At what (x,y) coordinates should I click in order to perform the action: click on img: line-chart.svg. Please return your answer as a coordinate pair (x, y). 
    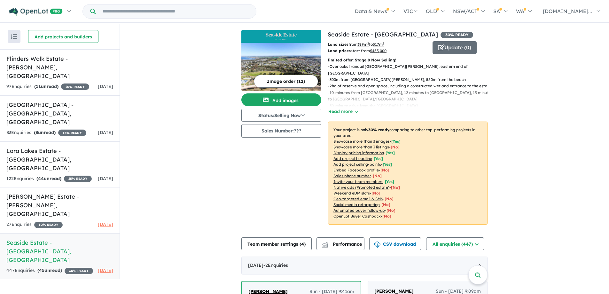
    Looking at the image, I should click on (325, 243).